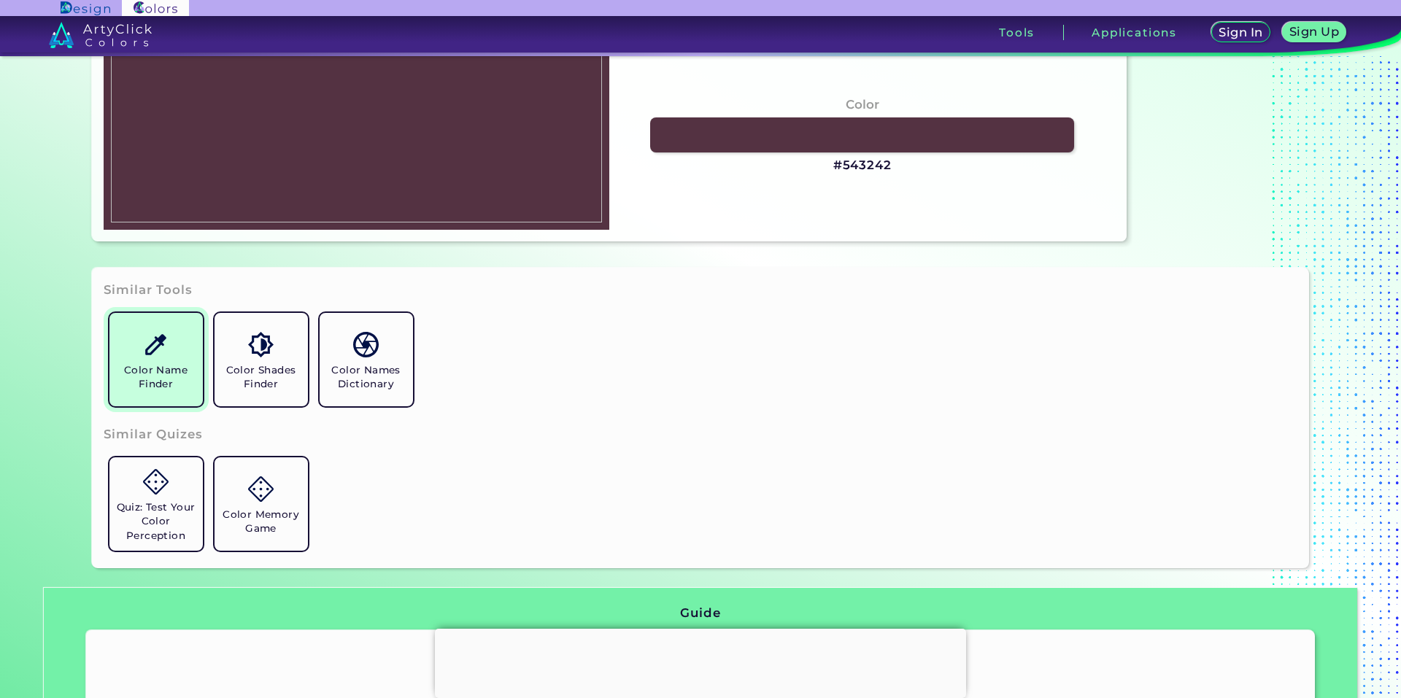 This screenshot has height=698, width=1401. Describe the element at coordinates (863, 104) in the screenshot. I see `h4: Color` at that location.